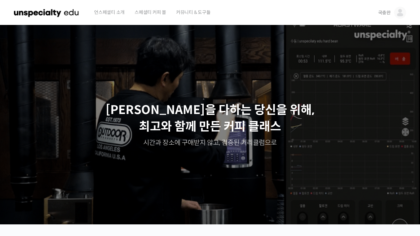 The width and height of the screenshot is (420, 236). Describe the element at coordinates (385, 13) in the screenshot. I see `span: 국충완` at that location.